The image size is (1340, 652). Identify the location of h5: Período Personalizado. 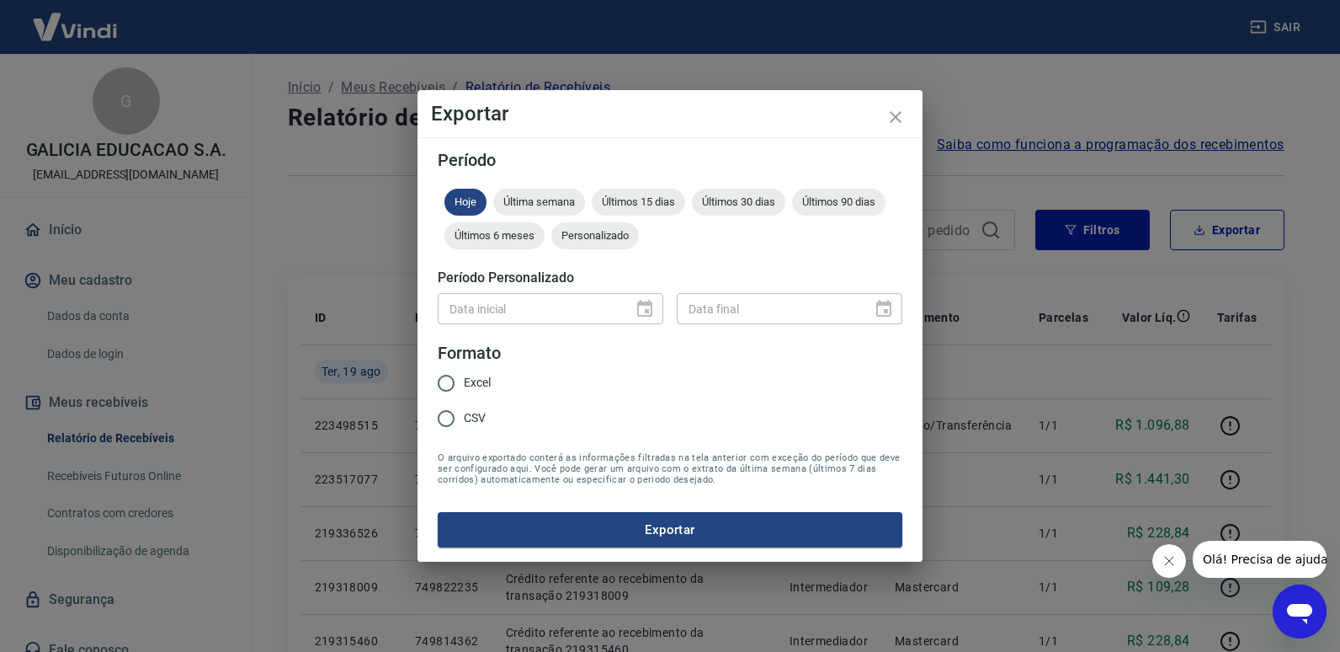
(670, 278).